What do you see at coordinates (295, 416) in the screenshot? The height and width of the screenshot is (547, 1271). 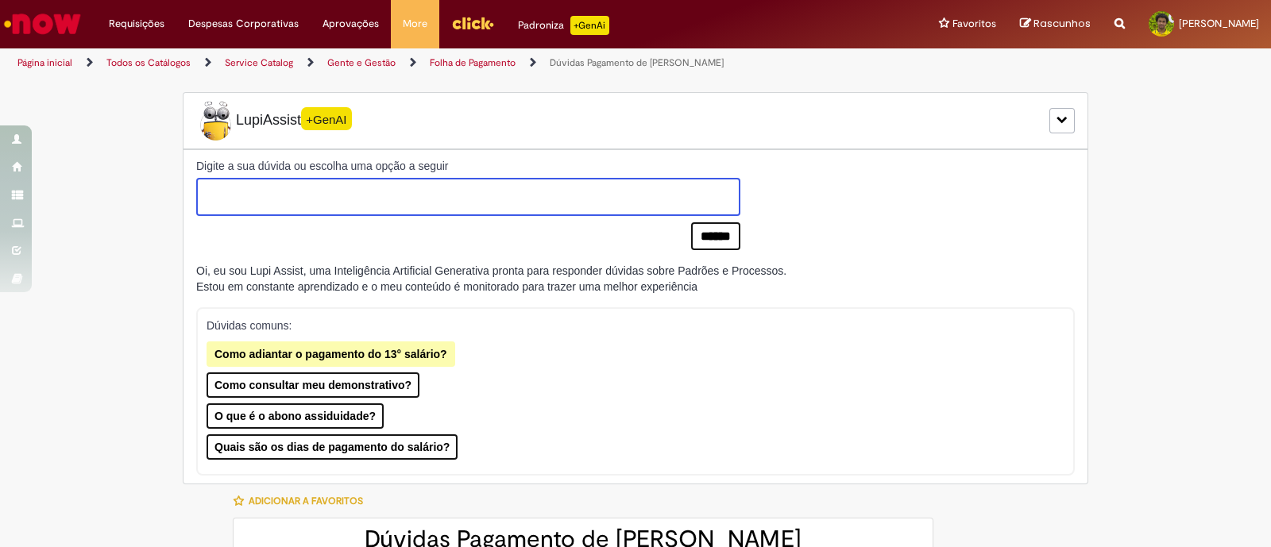 I see `button: O que é o abono assiduidade?` at bounding box center [295, 416].